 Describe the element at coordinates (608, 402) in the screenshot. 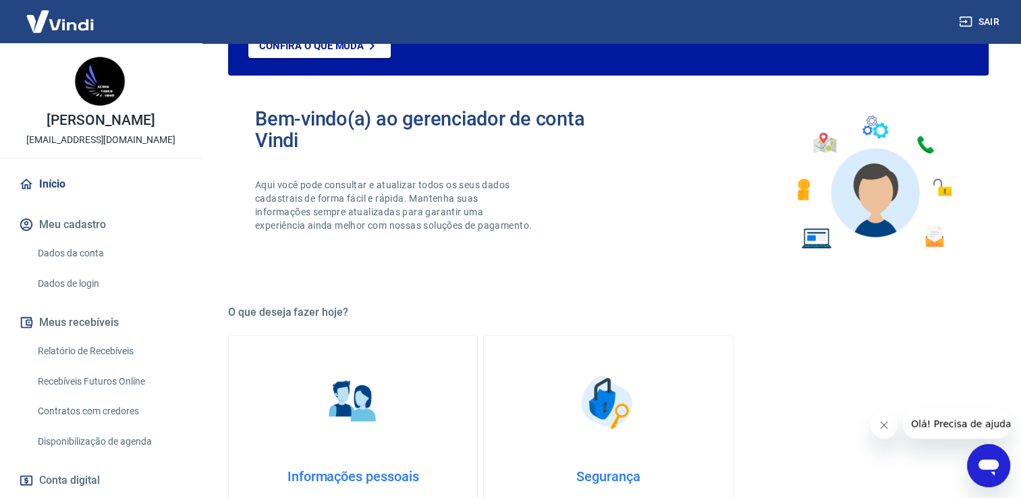

I see `img: Segurança` at that location.